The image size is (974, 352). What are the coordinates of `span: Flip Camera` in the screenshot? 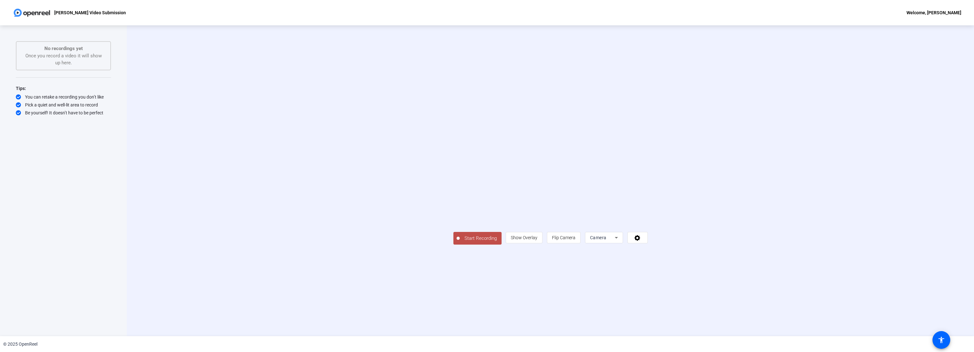 It's located at (564, 238).